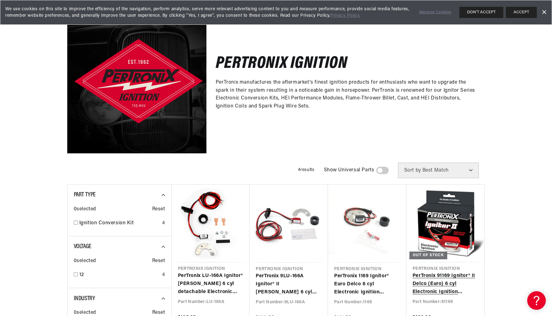 The width and height of the screenshot is (552, 316). Describe the element at coordinates (544, 12) in the screenshot. I see `a: Dismiss Banner` at that location.